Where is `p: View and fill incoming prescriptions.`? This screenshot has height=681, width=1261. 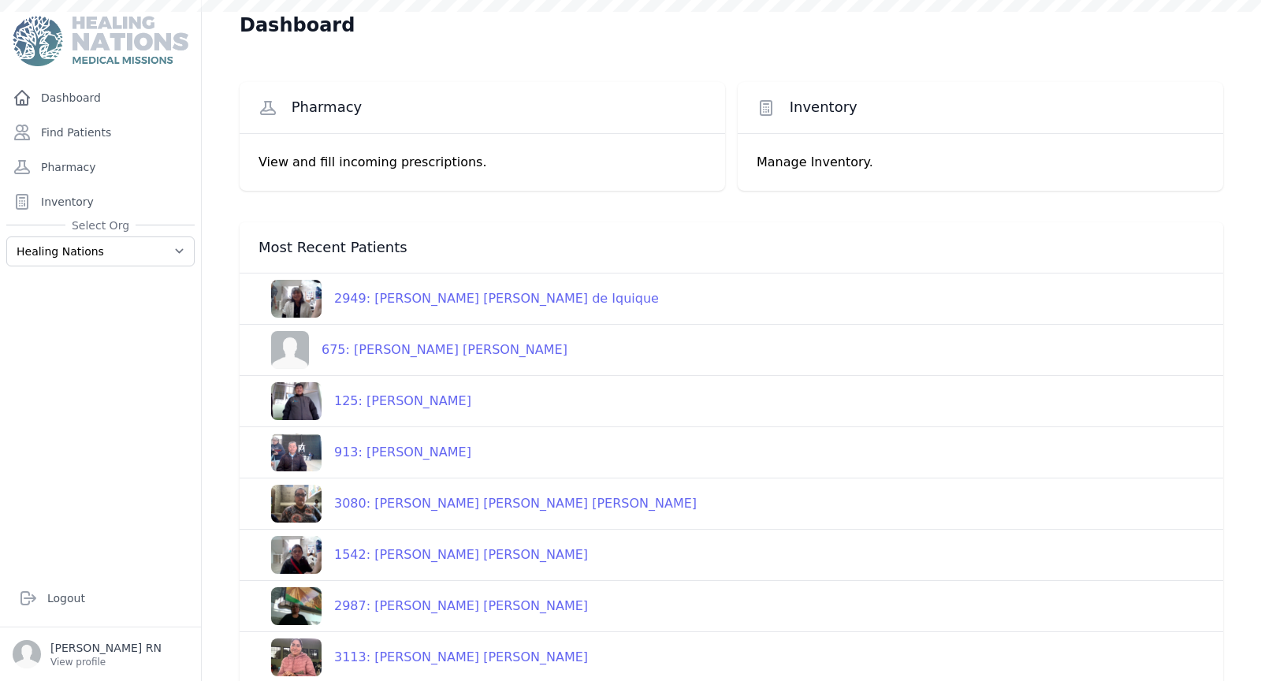 p: View and fill incoming prescriptions. is located at coordinates (482, 162).